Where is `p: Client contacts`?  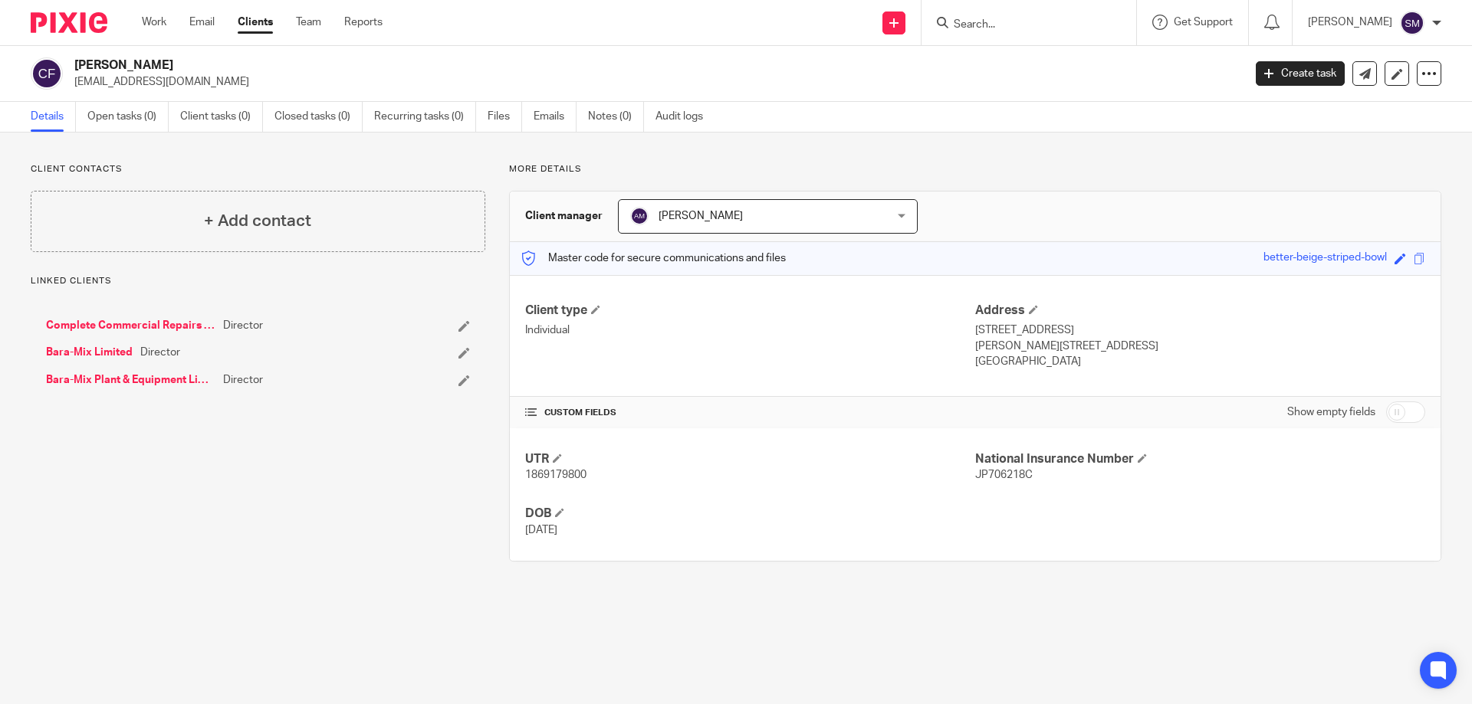 p: Client contacts is located at coordinates (258, 169).